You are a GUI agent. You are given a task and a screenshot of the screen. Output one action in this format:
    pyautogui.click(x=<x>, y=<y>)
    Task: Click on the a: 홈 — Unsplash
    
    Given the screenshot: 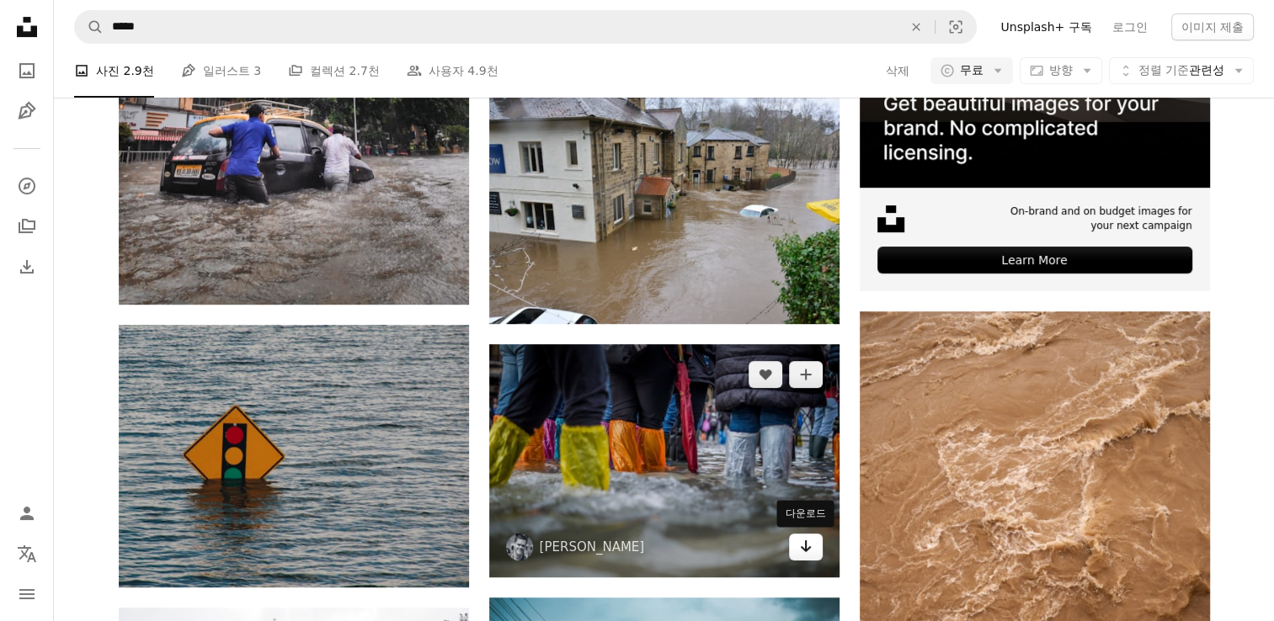 What is the action you would take?
    pyautogui.click(x=27, y=29)
    